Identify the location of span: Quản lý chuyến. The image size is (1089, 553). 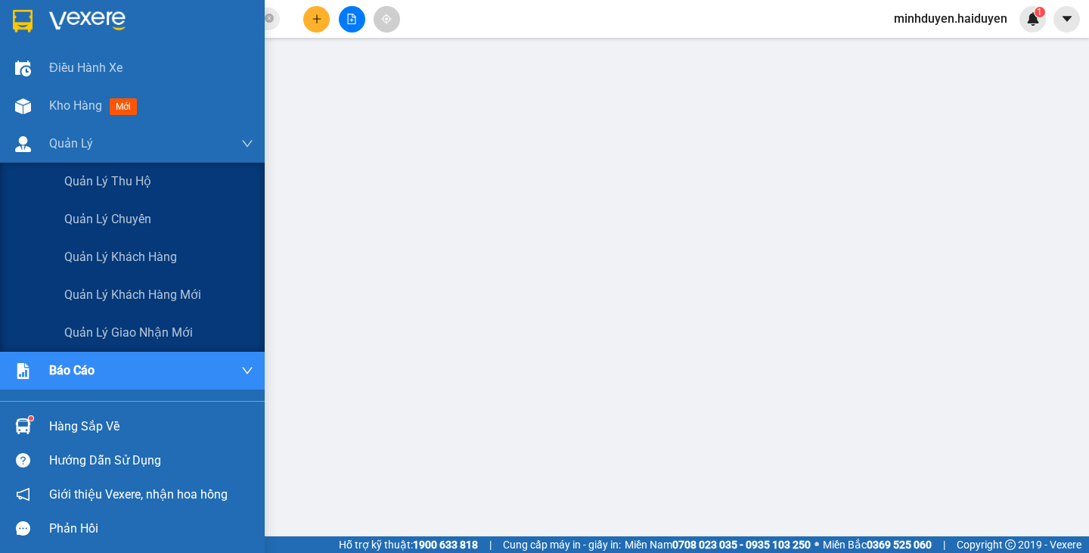
(107, 219).